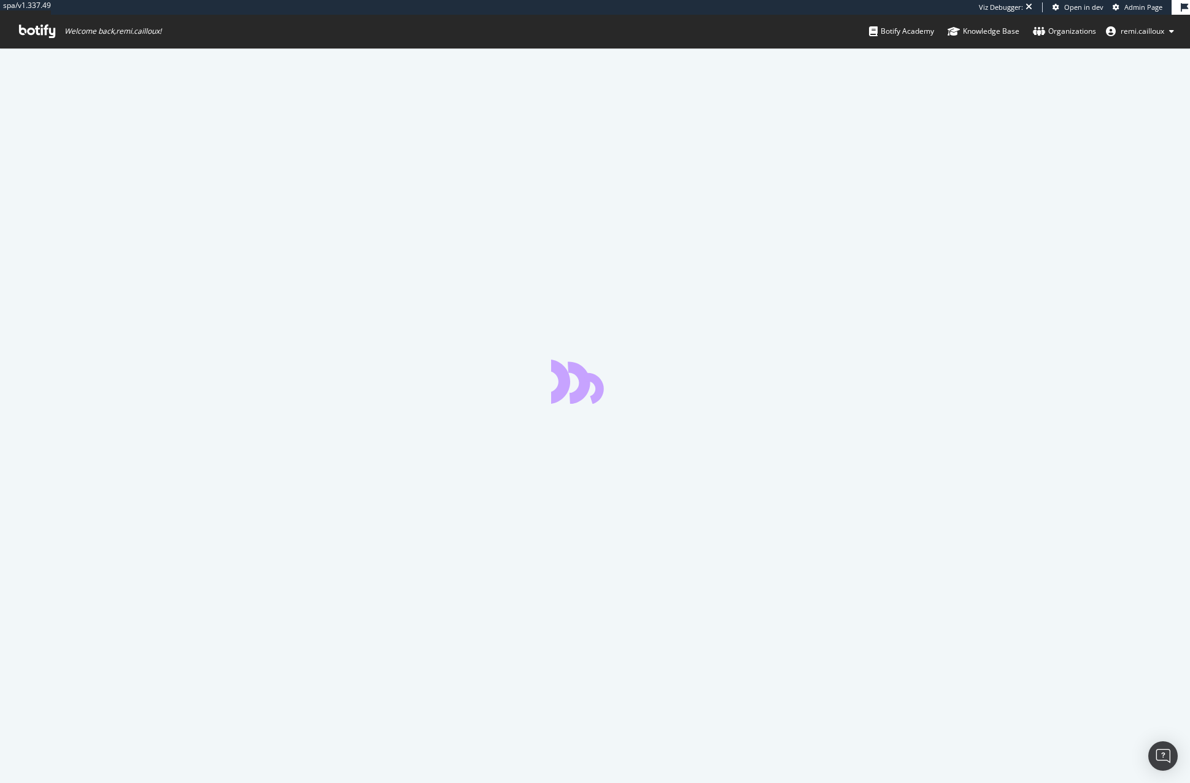 The image size is (1190, 783). Describe the element at coordinates (1001, 7) in the screenshot. I see `div: Viz Debugger:` at that location.